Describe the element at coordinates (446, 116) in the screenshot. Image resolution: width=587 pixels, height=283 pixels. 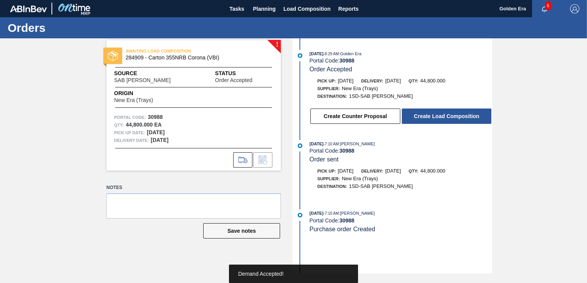
I see `button: Create Load Composition` at that location.